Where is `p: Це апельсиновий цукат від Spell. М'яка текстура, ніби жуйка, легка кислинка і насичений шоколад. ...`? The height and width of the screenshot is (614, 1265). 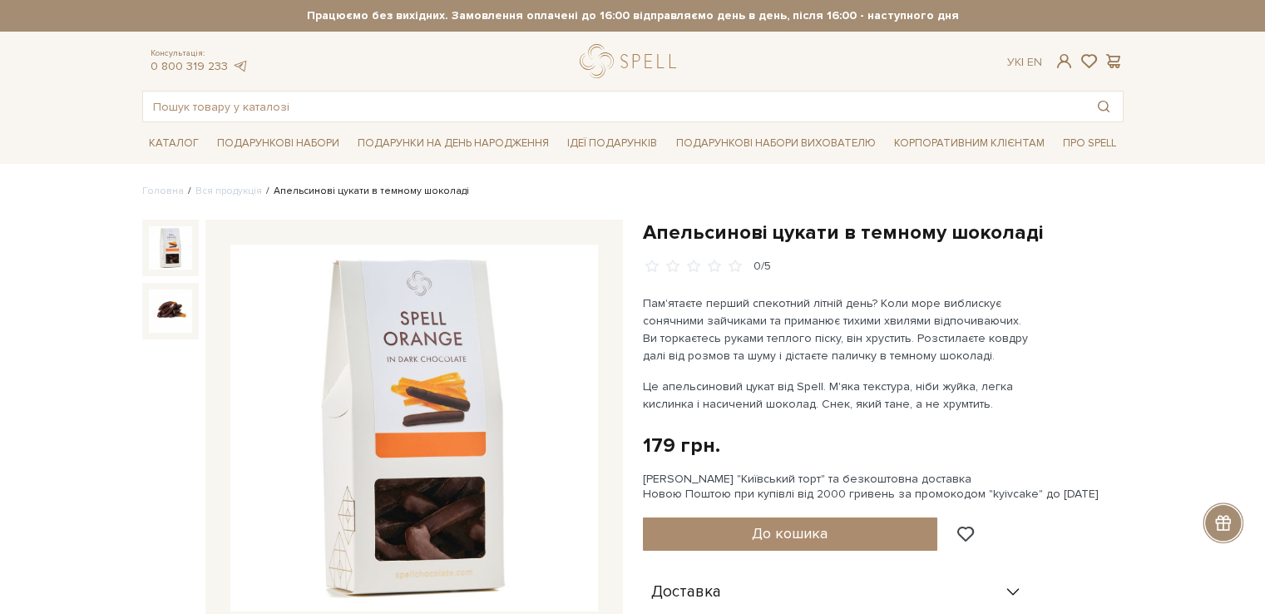 p: Це апельсиновий цукат від Spell. М'яка текстура, ніби жуйка, легка кислинка і насичений шоколад. ... is located at coordinates (838, 395).